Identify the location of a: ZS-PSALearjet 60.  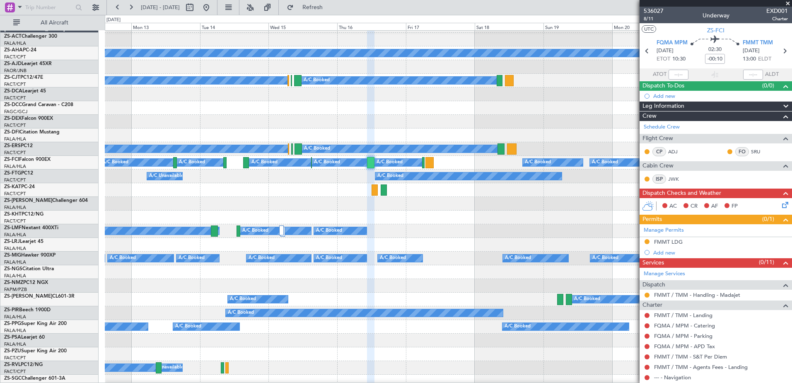
(24, 337).